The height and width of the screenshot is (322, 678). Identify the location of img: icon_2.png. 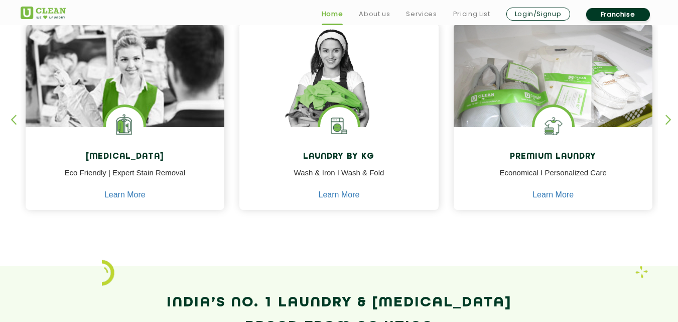
(108, 273).